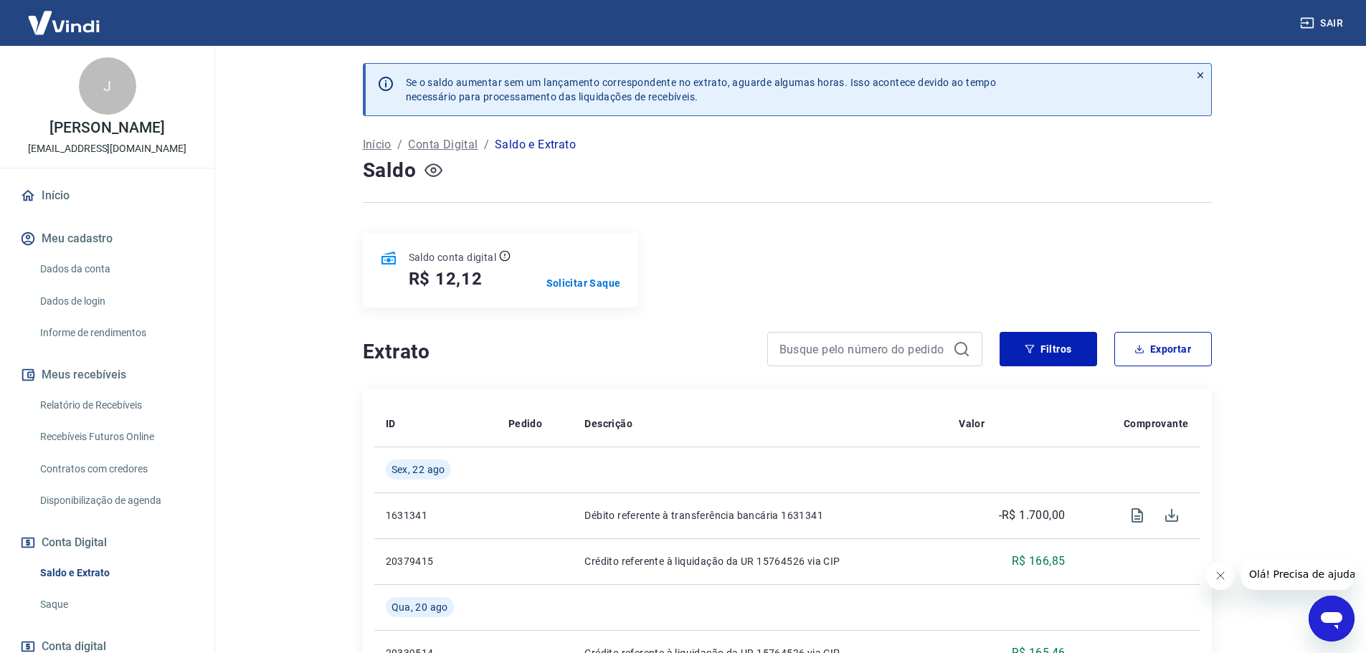 This screenshot has height=653, width=1366. I want to click on a: Relatório de Recebíveis, so click(115, 405).